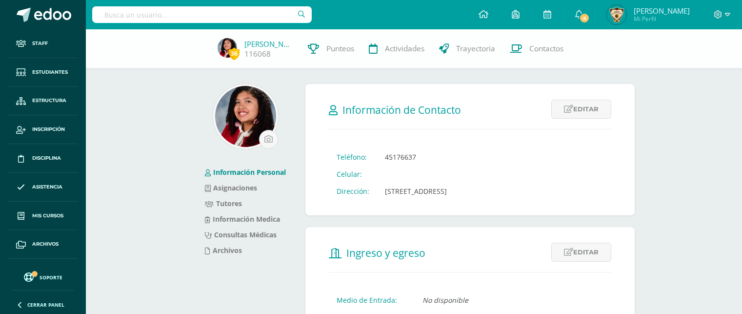 This screenshot has width=742, height=314. I want to click on a: Inscripción, so click(43, 129).